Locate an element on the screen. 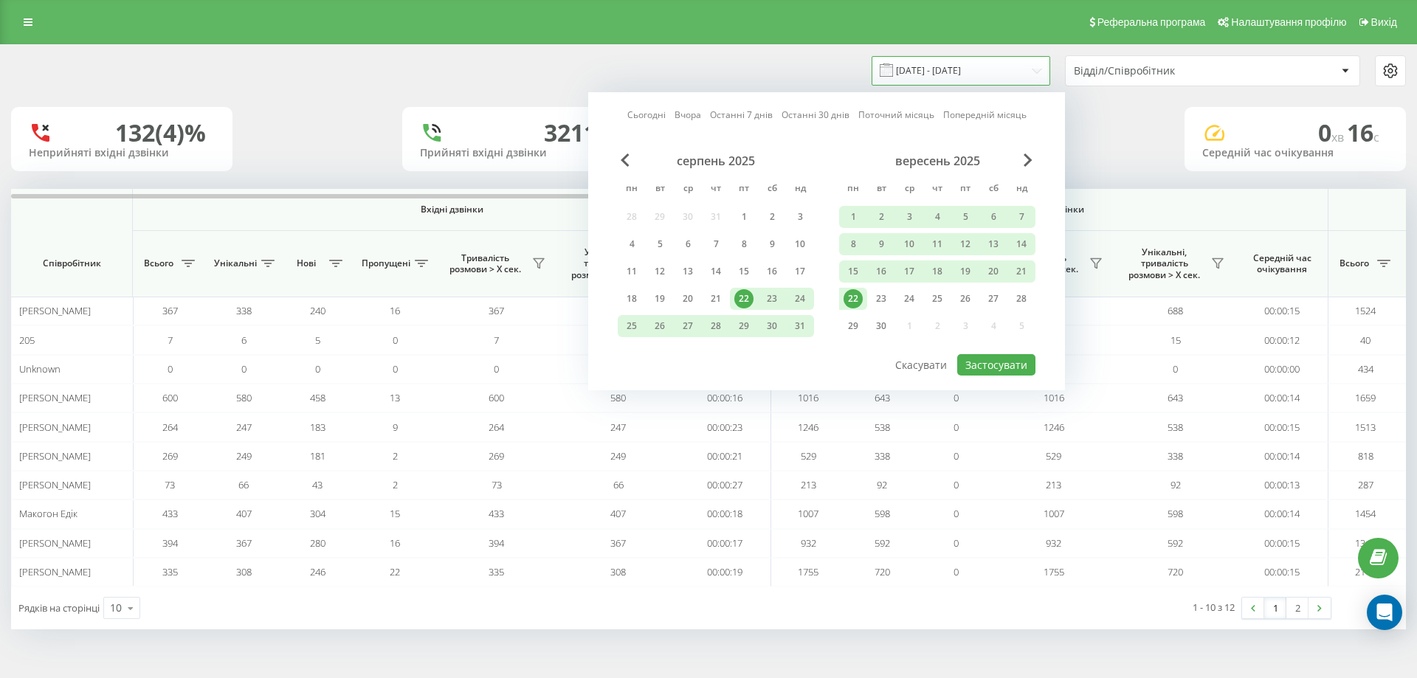 The image size is (1417, 678). abbr: неділя is located at coordinates (800, 190).